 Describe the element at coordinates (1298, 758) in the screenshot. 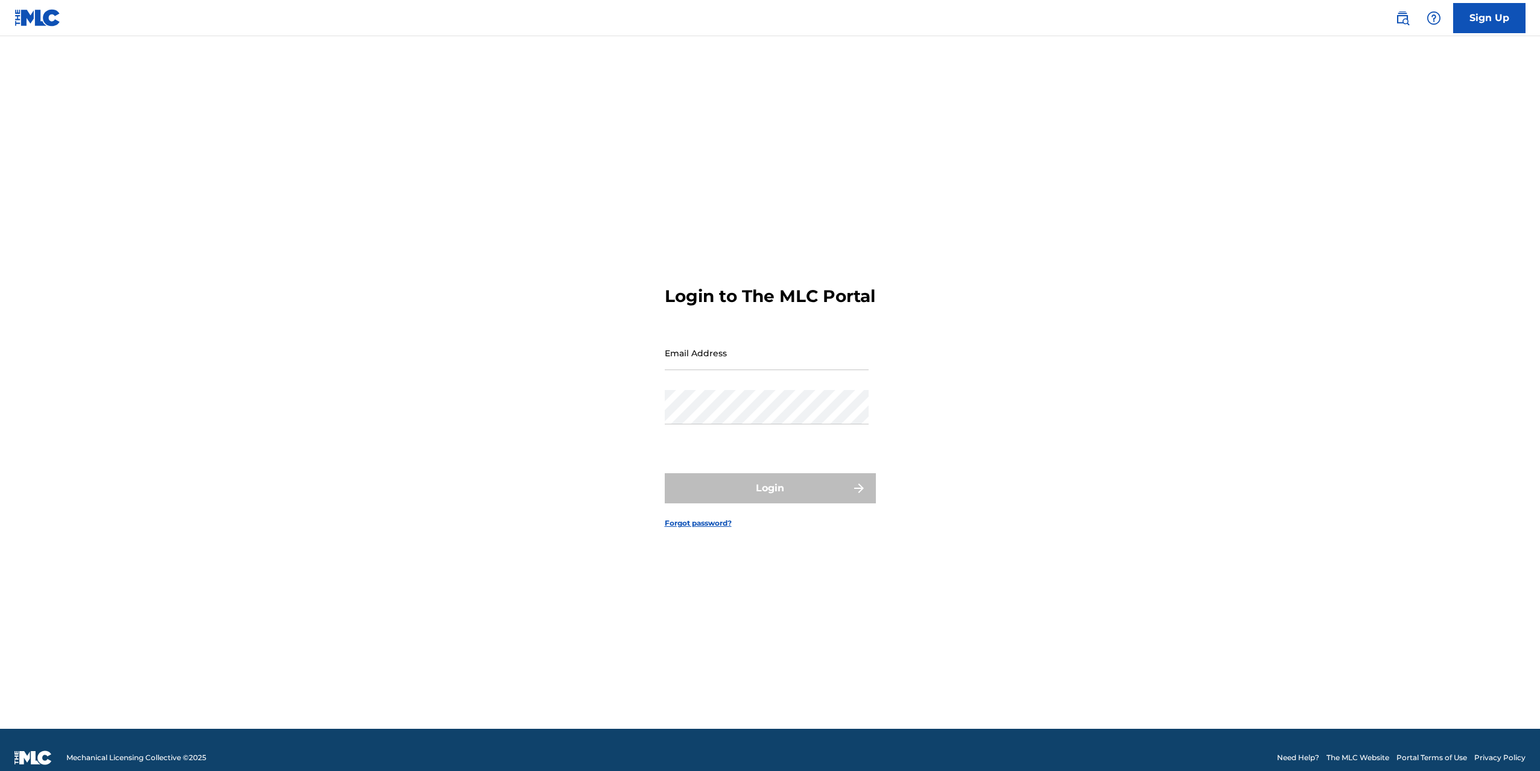

I see `a: Need Help?` at that location.